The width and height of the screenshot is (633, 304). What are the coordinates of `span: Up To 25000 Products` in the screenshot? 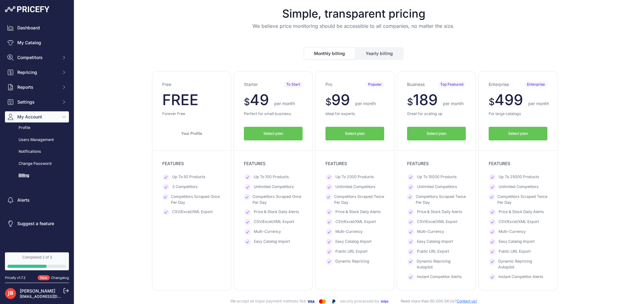 It's located at (519, 177).